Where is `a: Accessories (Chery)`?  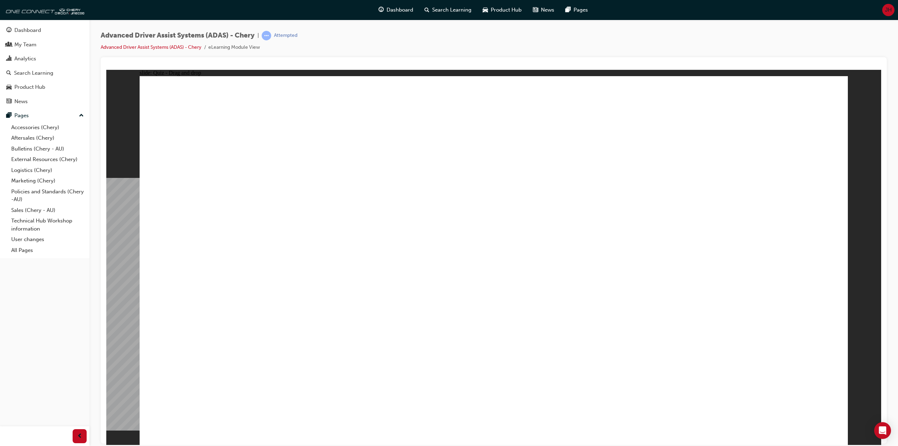 a: Accessories (Chery) is located at coordinates (47, 127).